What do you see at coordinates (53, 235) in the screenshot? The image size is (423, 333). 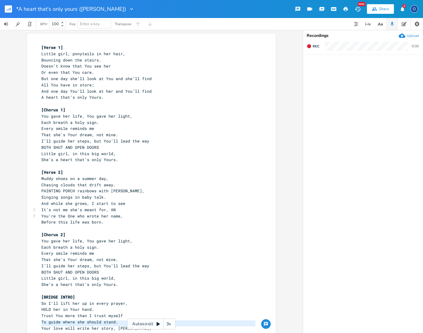 I see `span: [Chorus 2]` at bounding box center [53, 235].